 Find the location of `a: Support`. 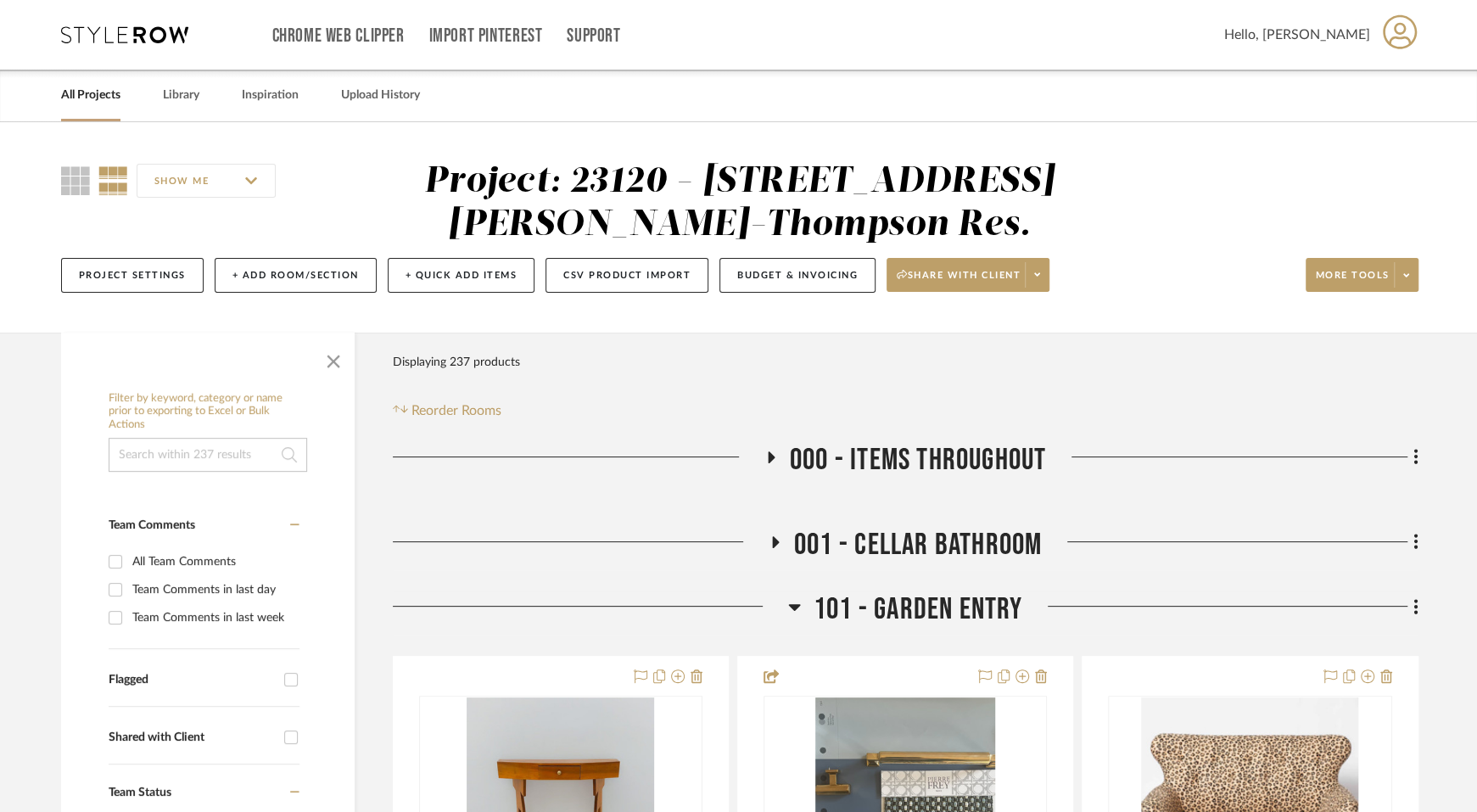

a: Support is located at coordinates (593, 36).